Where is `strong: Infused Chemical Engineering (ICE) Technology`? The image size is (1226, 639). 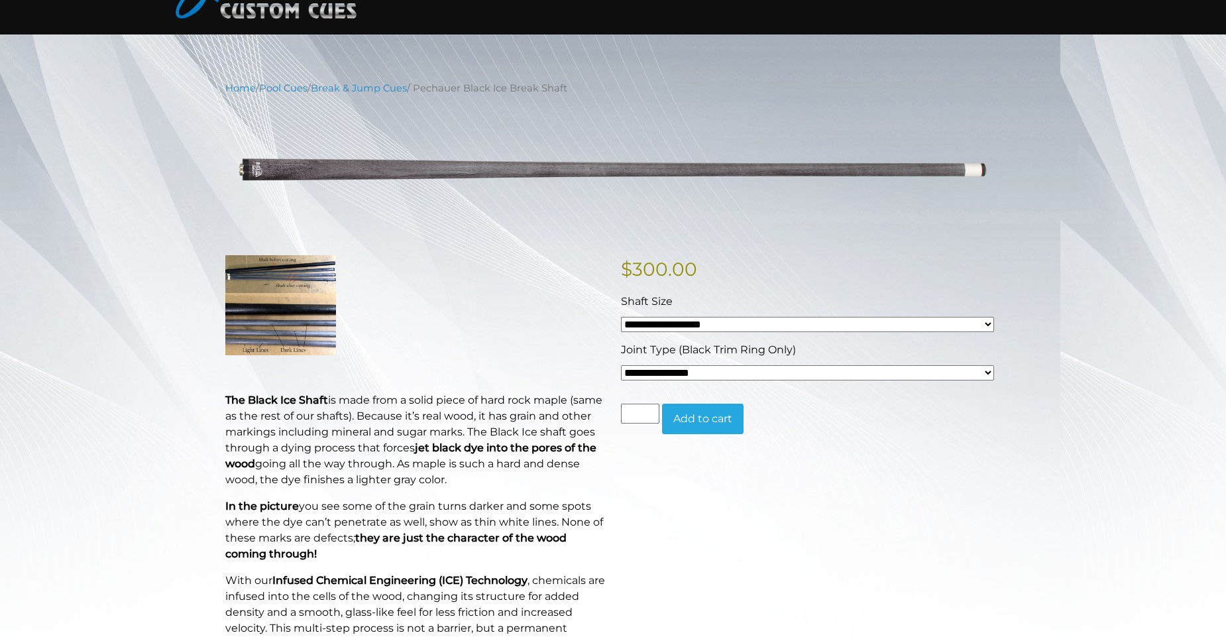 strong: Infused Chemical Engineering (ICE) Technology is located at coordinates (400, 580).